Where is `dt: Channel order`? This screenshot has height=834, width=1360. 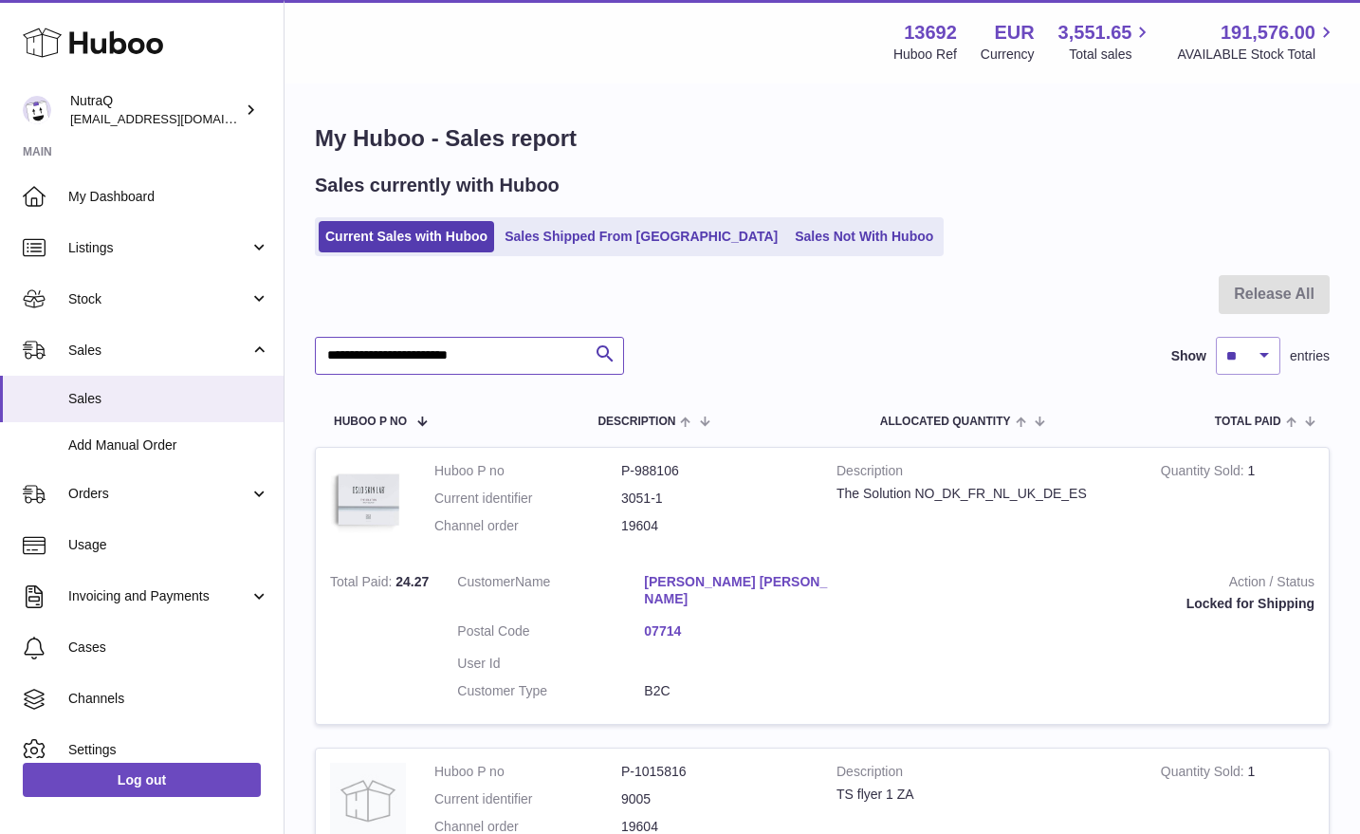
dt: Channel order is located at coordinates (527, 525).